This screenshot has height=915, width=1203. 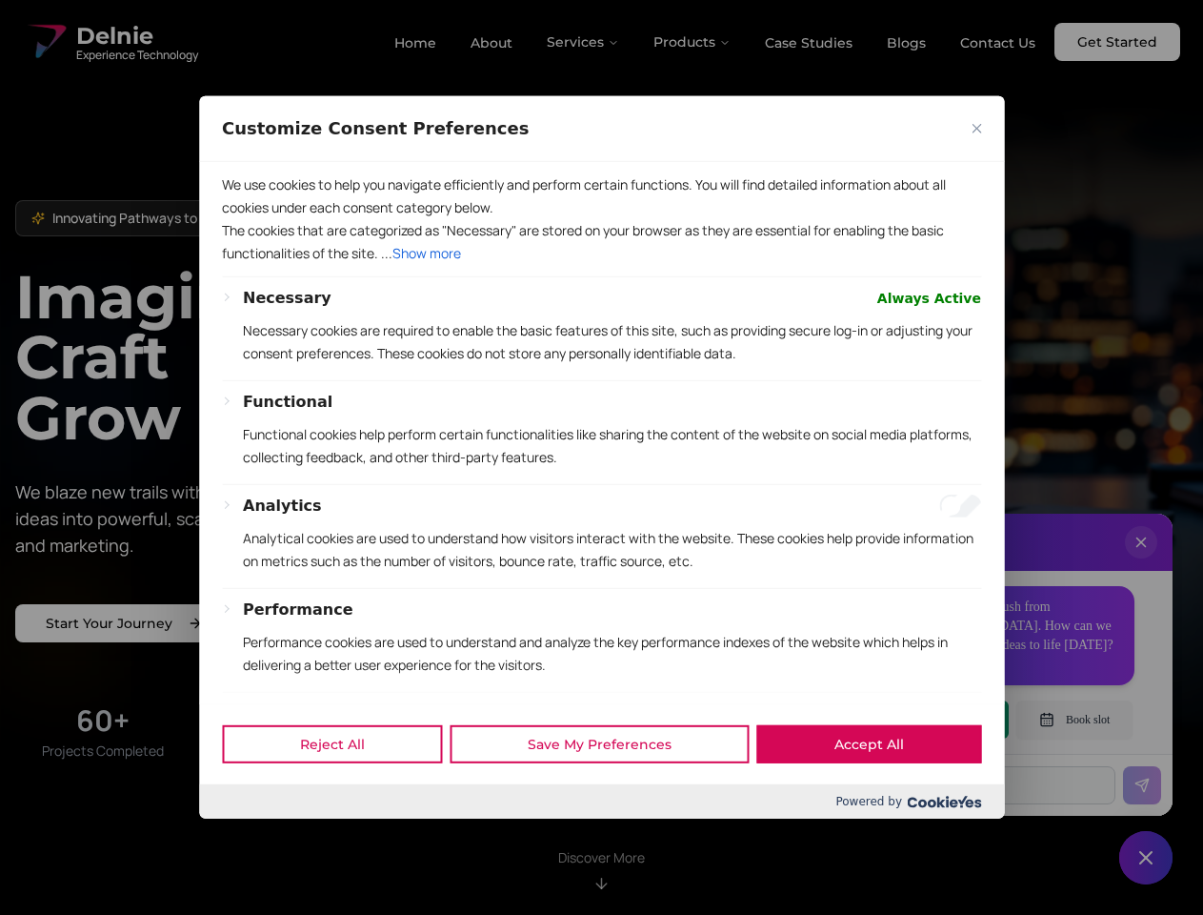 I want to click on p: The cookies that are categorized as "Necessary" are stored on your browser as they are essential ..., so click(x=601, y=242).